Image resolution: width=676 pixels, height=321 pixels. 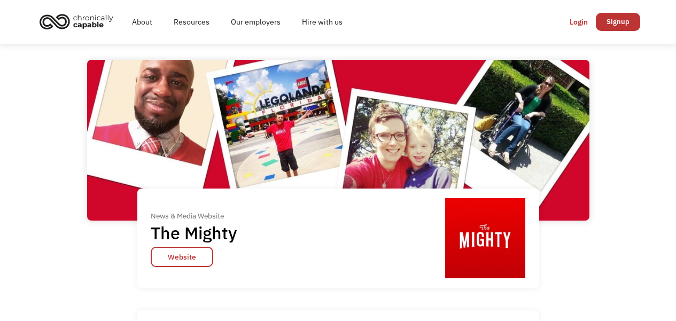 I want to click on div: Login, so click(x=579, y=22).